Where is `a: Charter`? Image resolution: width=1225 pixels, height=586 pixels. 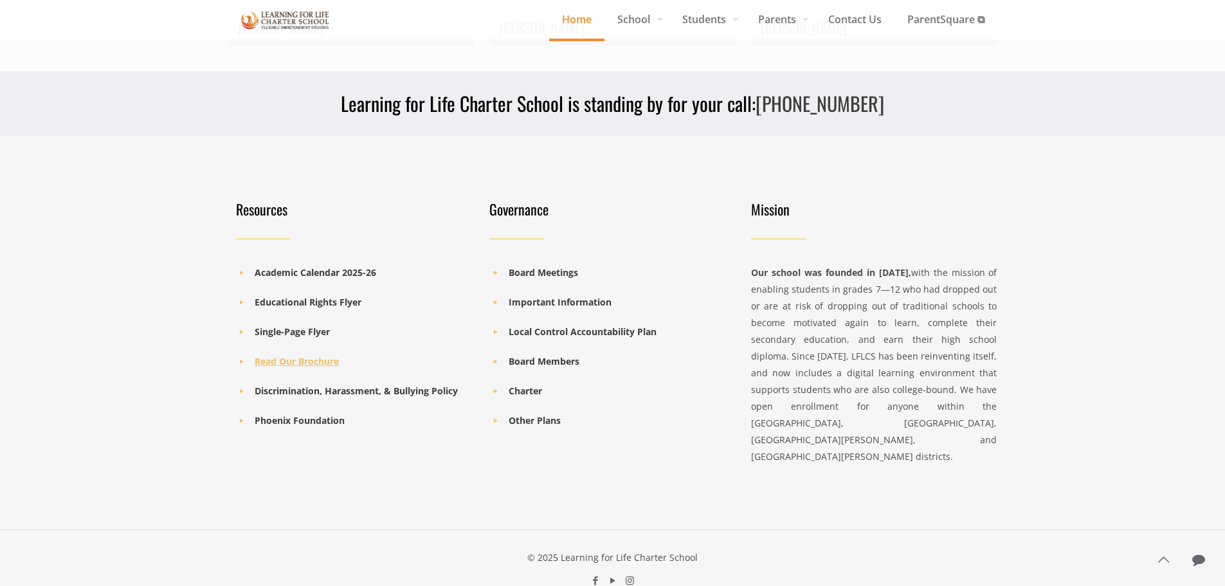
a: Charter is located at coordinates (526, 390).